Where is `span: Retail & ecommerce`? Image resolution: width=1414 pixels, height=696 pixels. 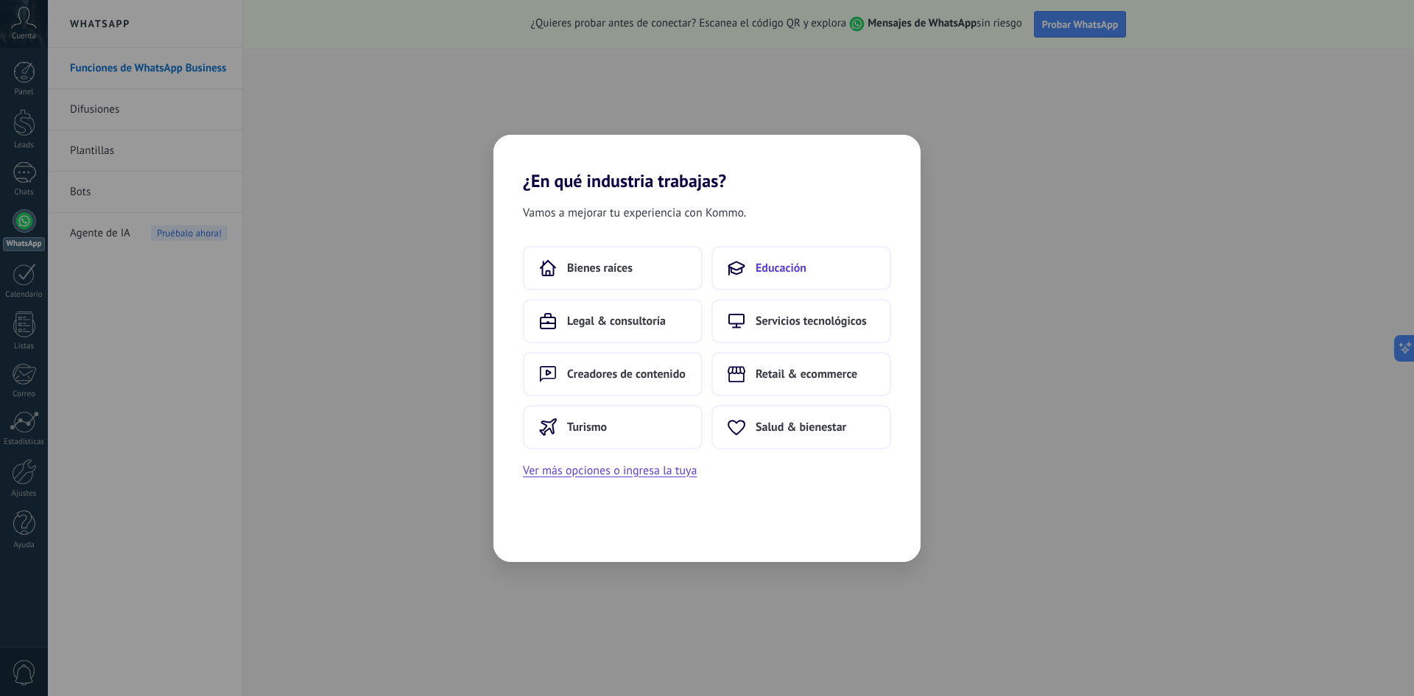
span: Retail & ecommerce is located at coordinates (806, 374).